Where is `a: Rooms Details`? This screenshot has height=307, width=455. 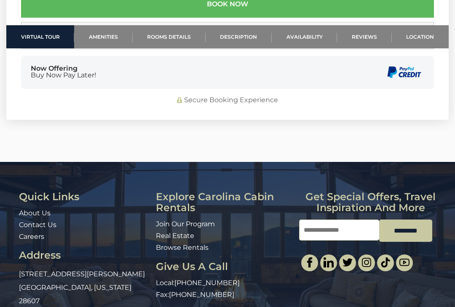 a: Rooms Details is located at coordinates (169, 37).